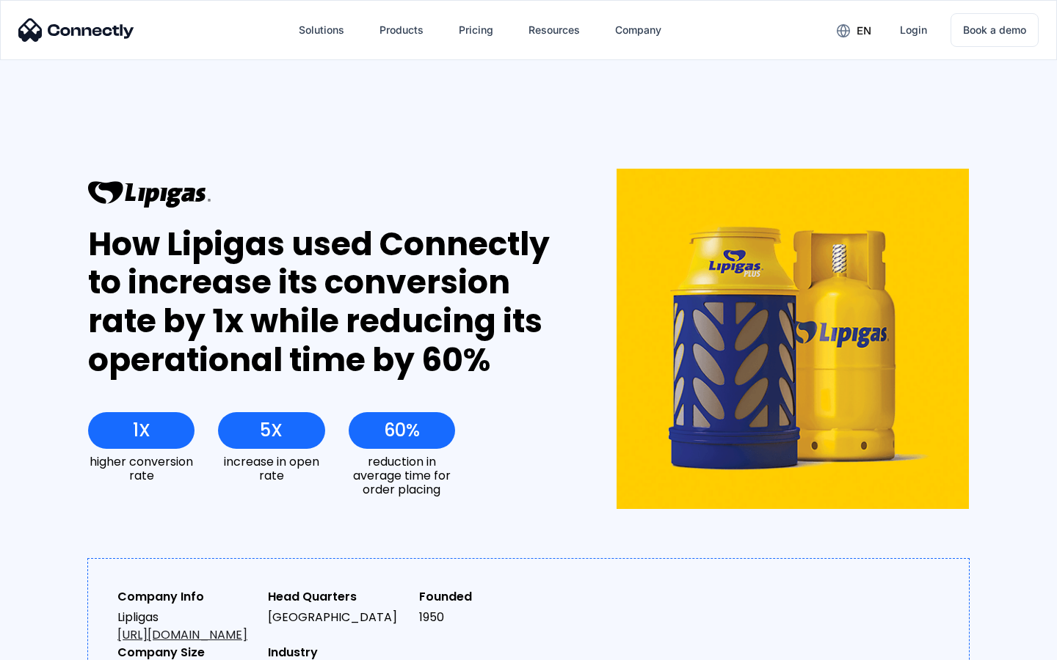 The image size is (1057, 660). I want to click on ul: Language list, so click(59, 645).